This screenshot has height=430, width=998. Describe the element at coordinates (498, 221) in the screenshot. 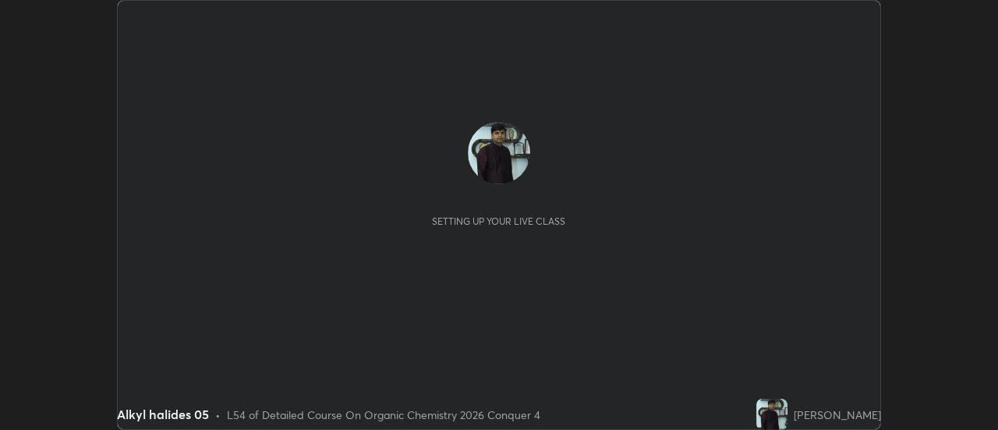

I see `div: Setting up your live class` at that location.